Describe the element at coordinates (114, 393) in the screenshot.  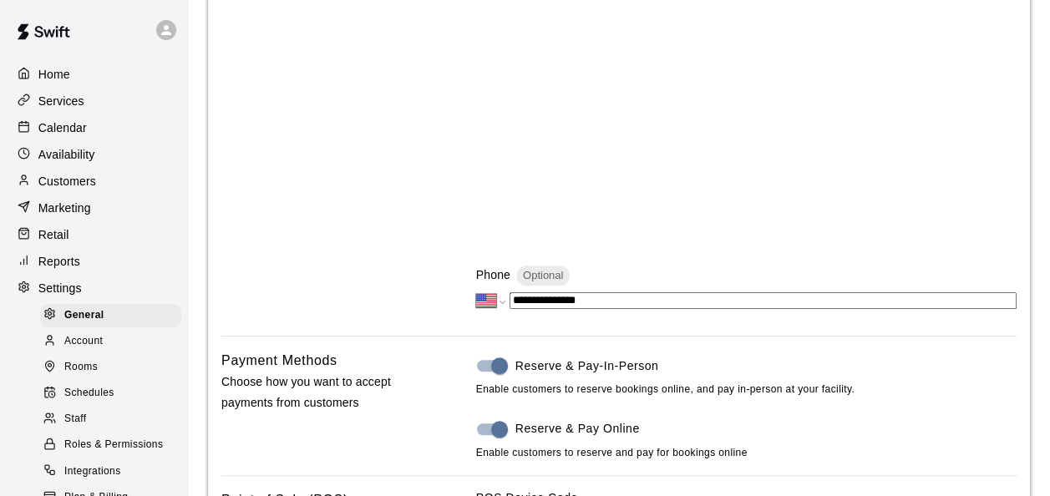
I see `a: Schedules` at that location.